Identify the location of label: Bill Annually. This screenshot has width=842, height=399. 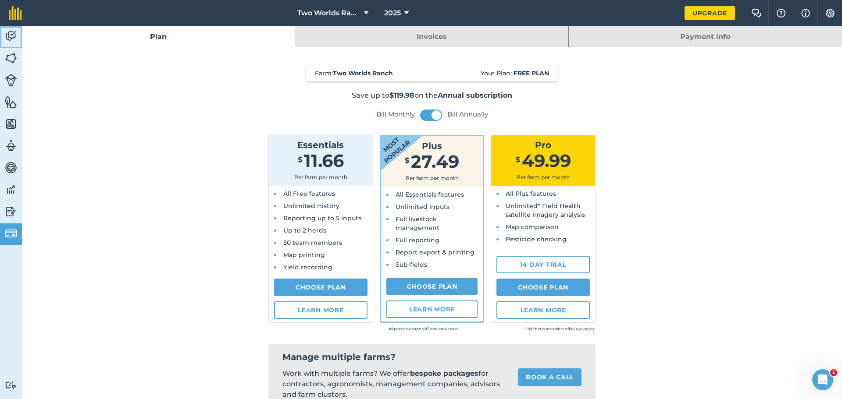
(467, 114).